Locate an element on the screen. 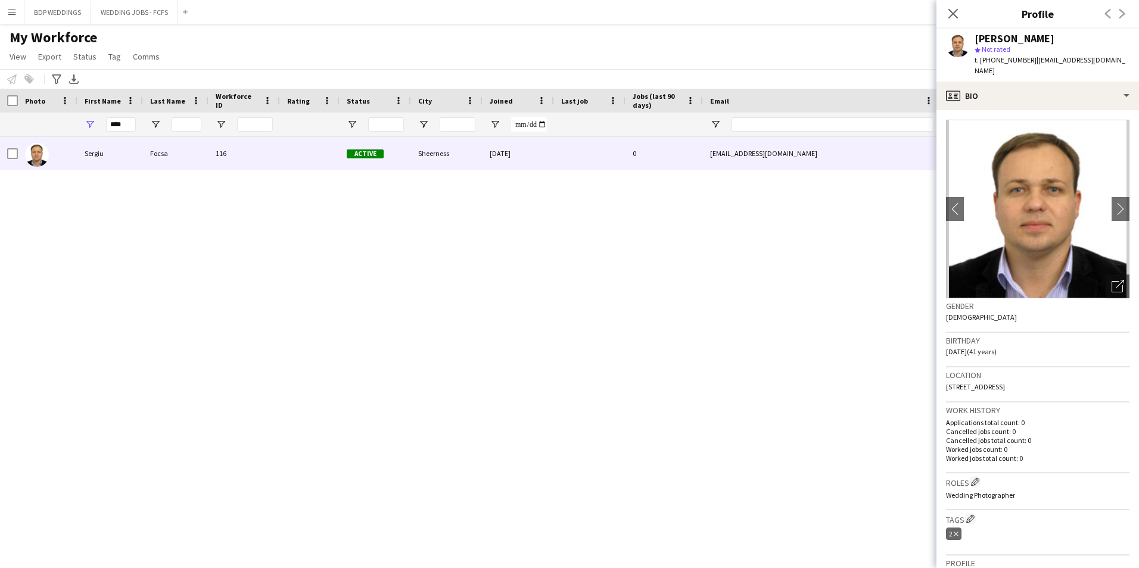 The image size is (1139, 568). span: Joined is located at coordinates (501, 101).